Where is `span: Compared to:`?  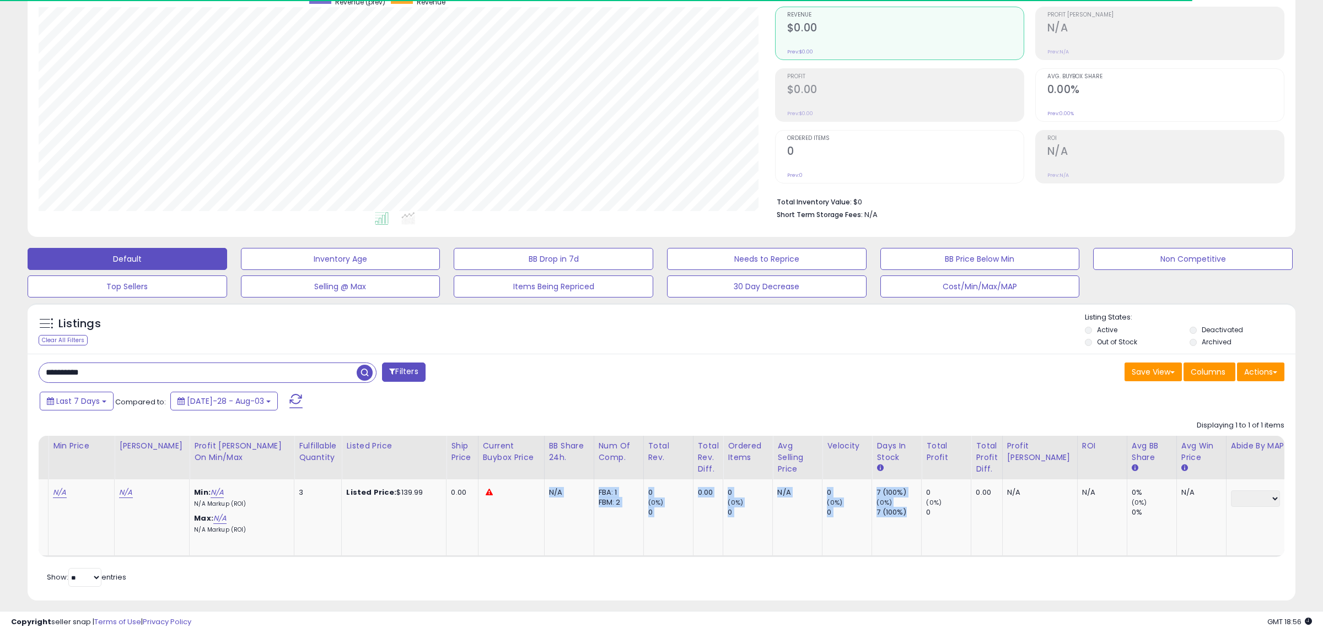
span: Compared to: is located at coordinates (141, 402).